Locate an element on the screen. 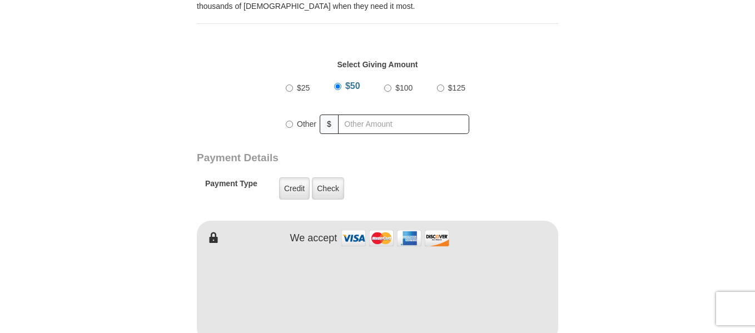 The image size is (755, 333). span: $50 is located at coordinates (353, 86).